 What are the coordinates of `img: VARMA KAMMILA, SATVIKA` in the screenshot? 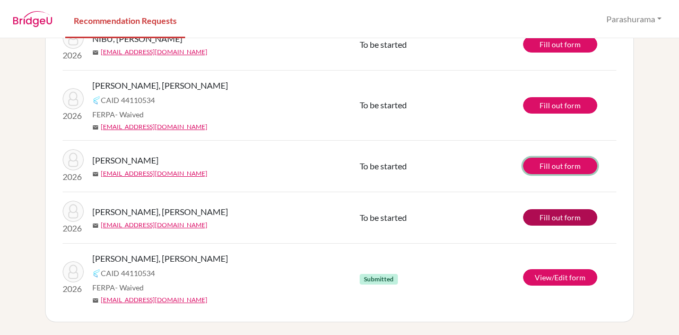 It's located at (73, 160).